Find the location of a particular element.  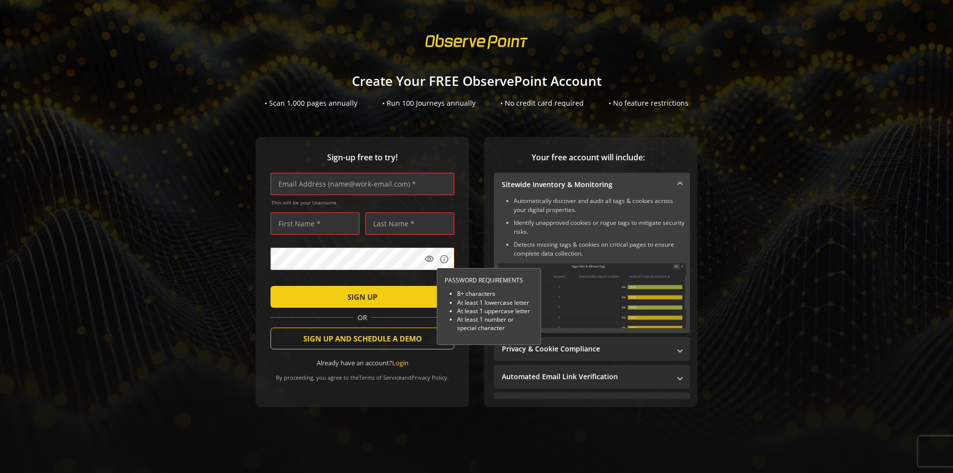

span: SIGN UP AND SCHEDULE A DEMO is located at coordinates (362, 338).